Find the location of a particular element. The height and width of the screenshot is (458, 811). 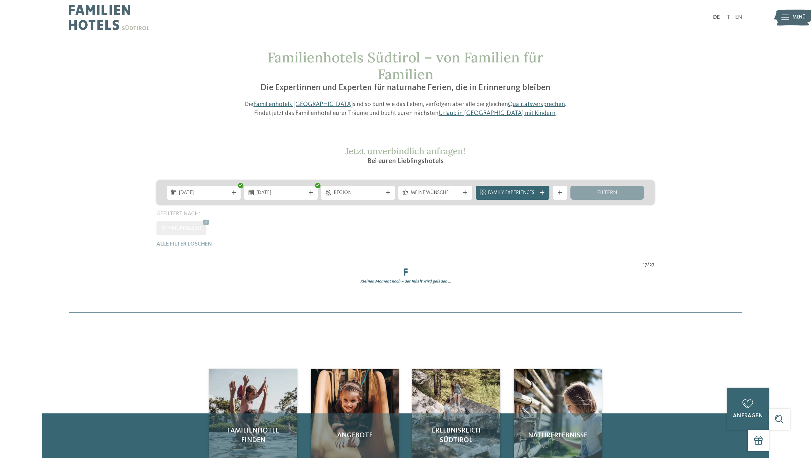

a: Familienhotels gesucht? Hier findet ihr die besten! Angebote is located at coordinates (355, 413).